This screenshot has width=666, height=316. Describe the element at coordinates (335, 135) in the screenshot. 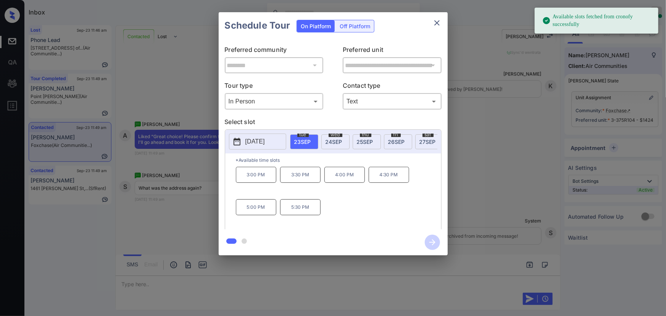

I see `span: wed` at that location.